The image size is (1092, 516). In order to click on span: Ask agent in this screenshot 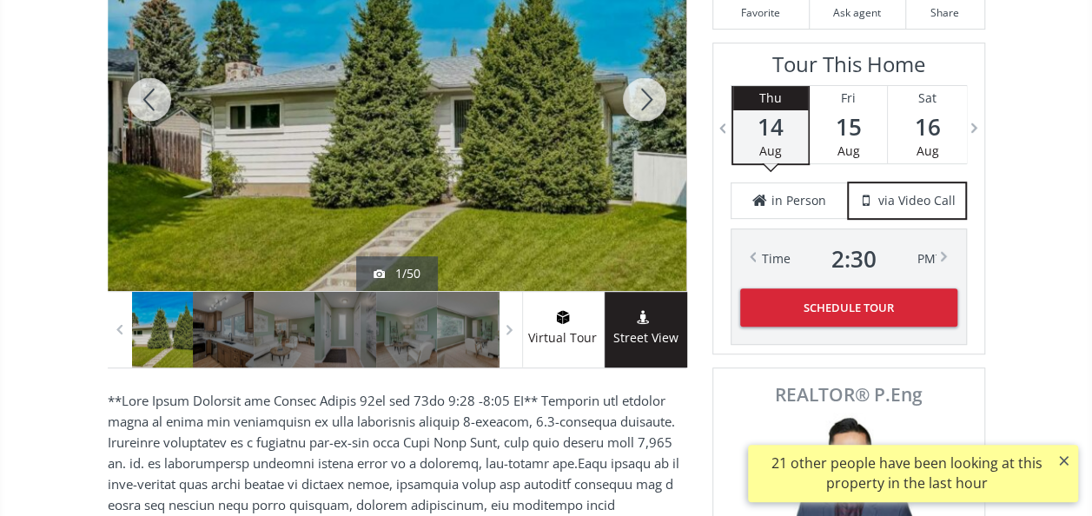, I will do `click(857, 12)`.